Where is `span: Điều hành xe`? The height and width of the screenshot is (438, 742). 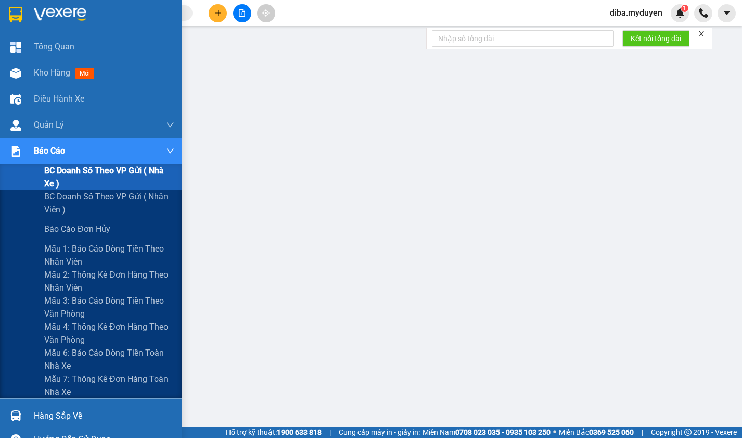 span: Điều hành xe is located at coordinates (59, 98).